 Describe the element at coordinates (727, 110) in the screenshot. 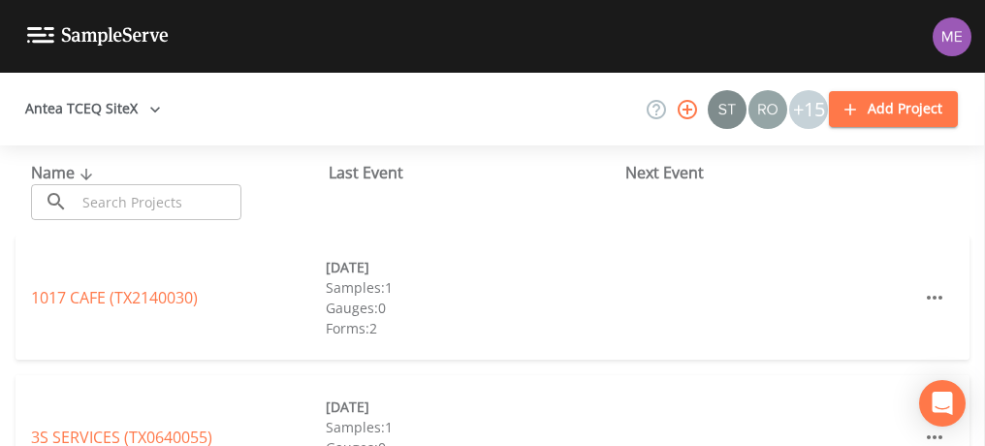

I see `img: c0670e89e469b6405363224a5fca805c` at that location.